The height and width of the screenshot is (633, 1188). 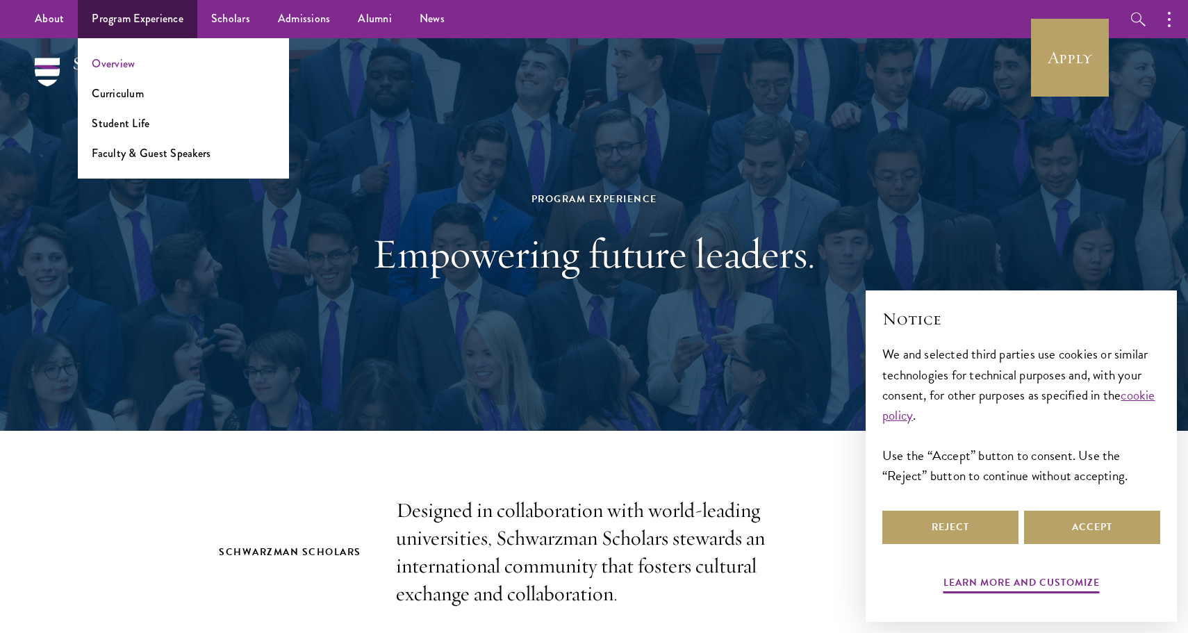 I want to click on div: We and selected third parties use cookies or similar technologies for technical purposes and, wit..., so click(x=1021, y=414).